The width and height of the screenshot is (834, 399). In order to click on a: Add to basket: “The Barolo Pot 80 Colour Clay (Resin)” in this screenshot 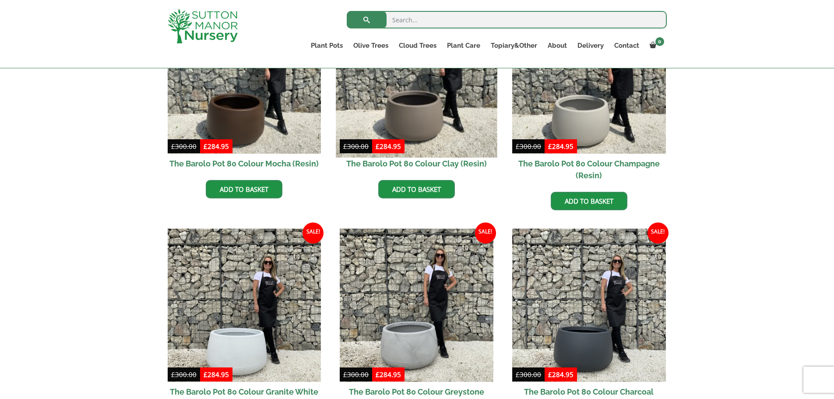, I will do `click(416, 189)`.